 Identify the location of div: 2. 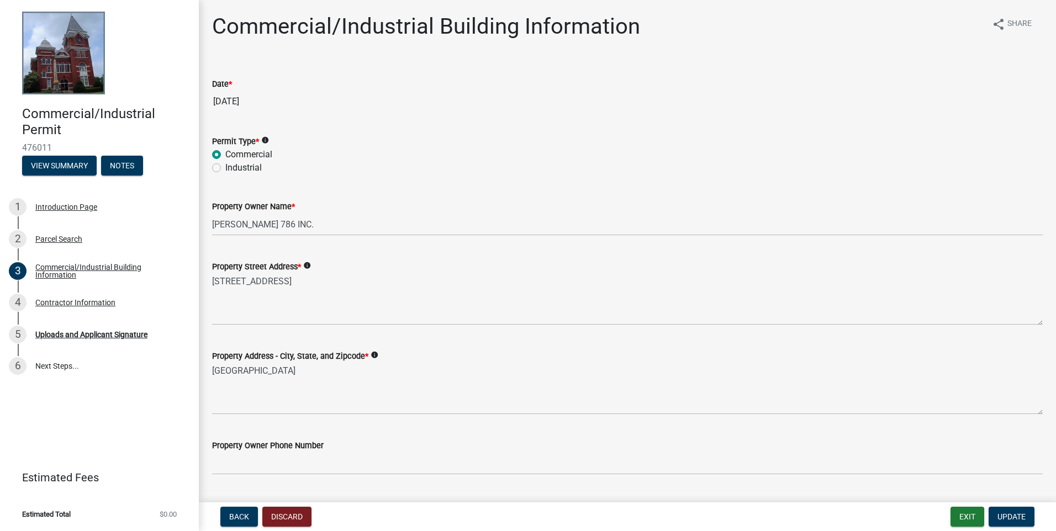
(18, 239).